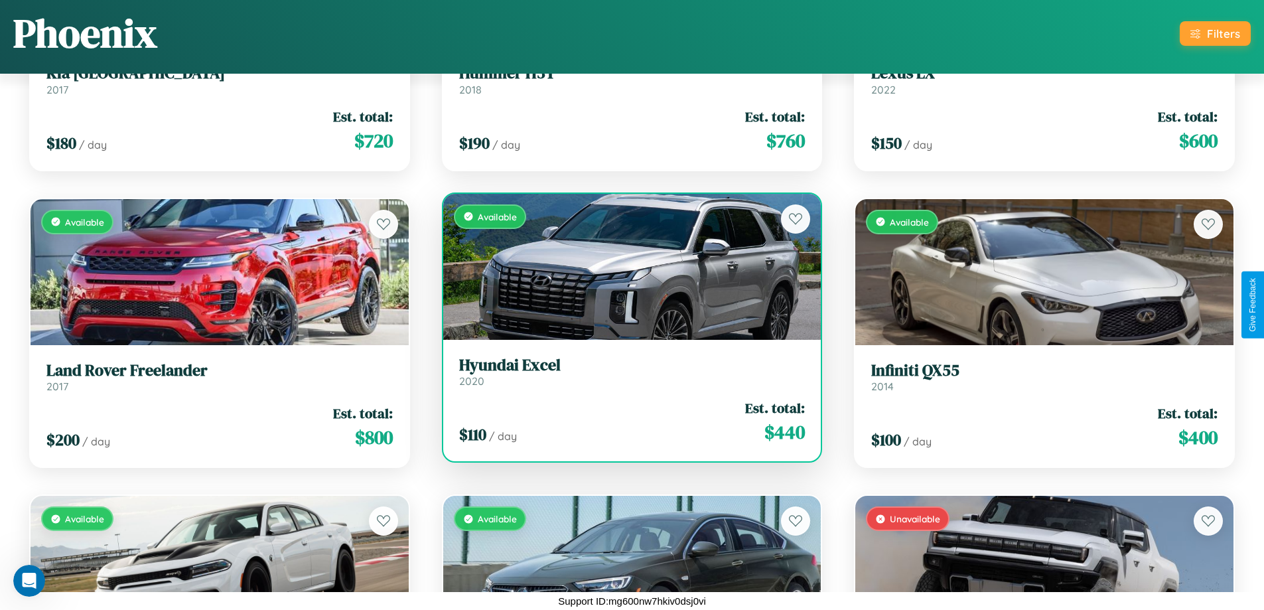 This screenshot has width=1264, height=610. I want to click on h3: Infiniti QX55, so click(1044, 370).